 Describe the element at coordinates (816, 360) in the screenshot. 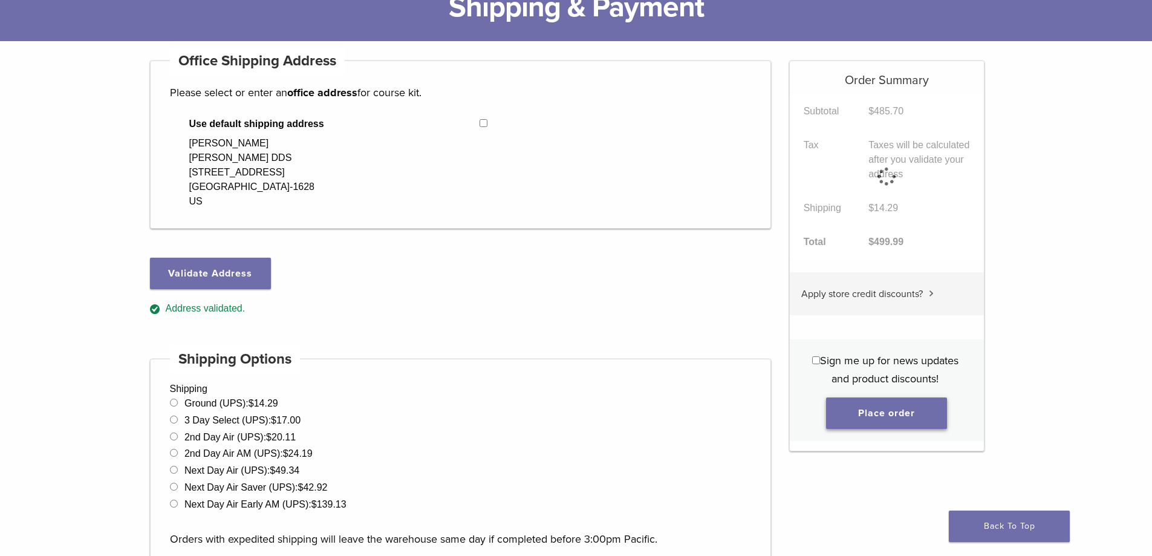

I see `input: Sign me up for news updates and product discounts!` at that location.